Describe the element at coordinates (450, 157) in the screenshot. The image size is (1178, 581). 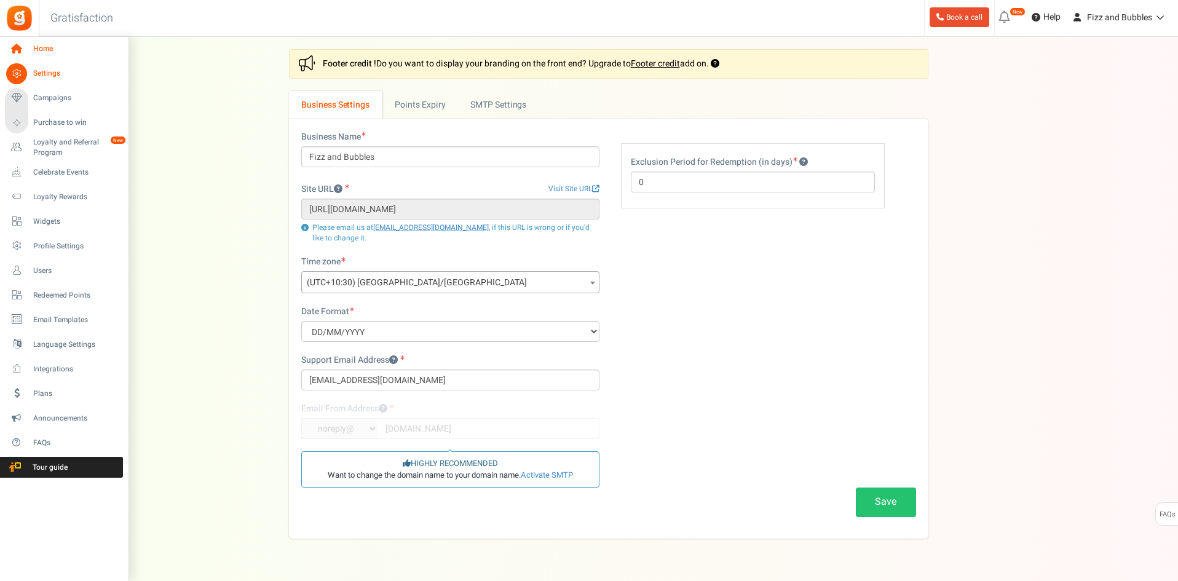
I see `input: Your business name` at that location.